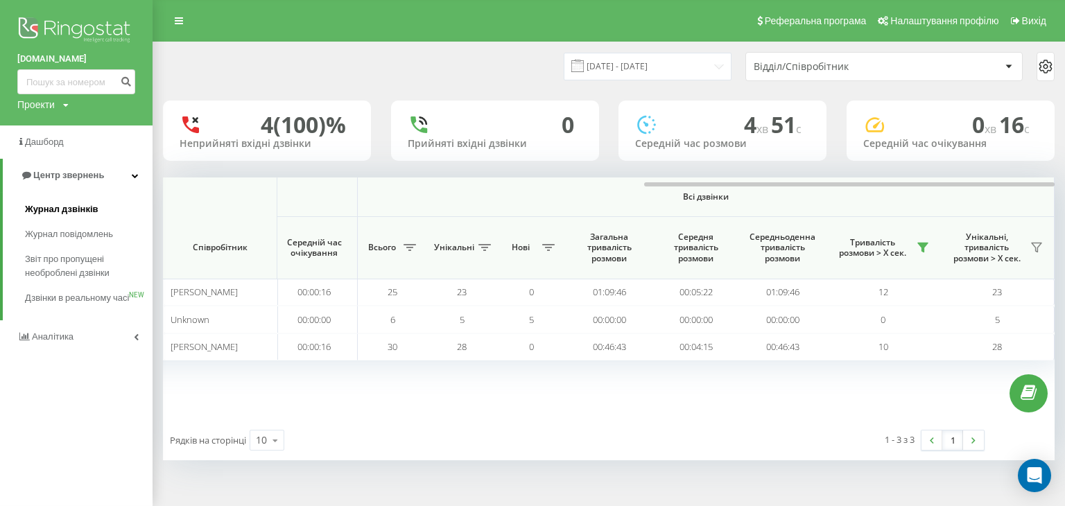 The width and height of the screenshot is (1065, 506). Describe the element at coordinates (89, 298) in the screenshot. I see `a: Дзвінки в реальному часіNEW` at that location.